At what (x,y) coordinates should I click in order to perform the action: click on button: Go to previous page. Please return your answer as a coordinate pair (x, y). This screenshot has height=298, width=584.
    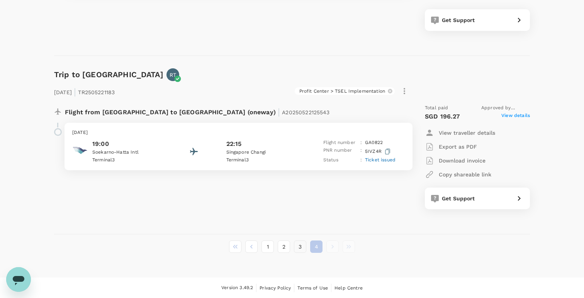
    Looking at the image, I should click on (251, 247).